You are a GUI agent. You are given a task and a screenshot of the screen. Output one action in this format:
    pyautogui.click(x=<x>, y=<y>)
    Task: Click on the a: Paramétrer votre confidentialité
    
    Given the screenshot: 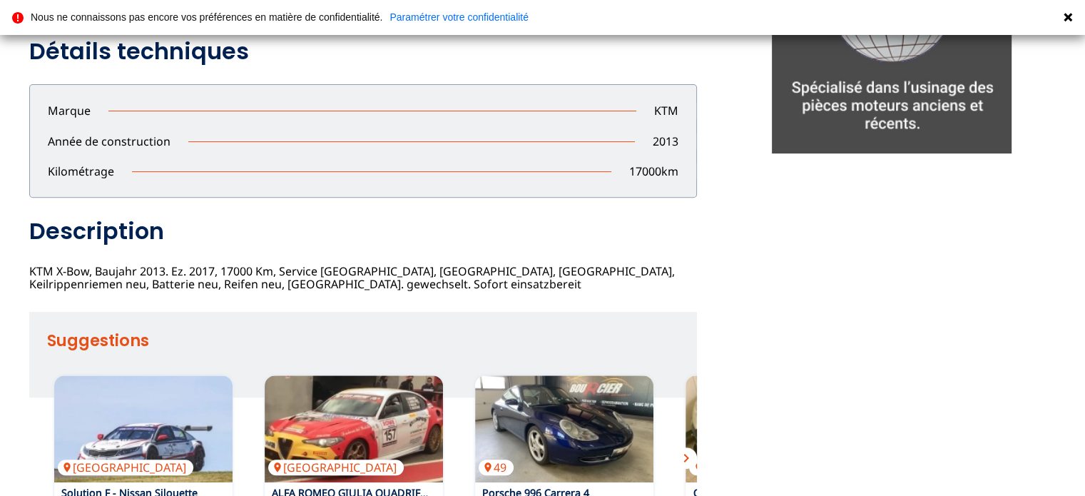 What is the action you would take?
    pyautogui.click(x=459, y=17)
    